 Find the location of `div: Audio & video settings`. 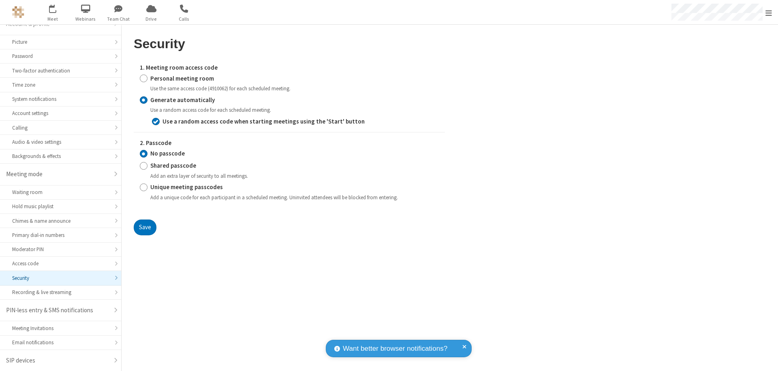

div: Audio & video settings is located at coordinates (60, 142).